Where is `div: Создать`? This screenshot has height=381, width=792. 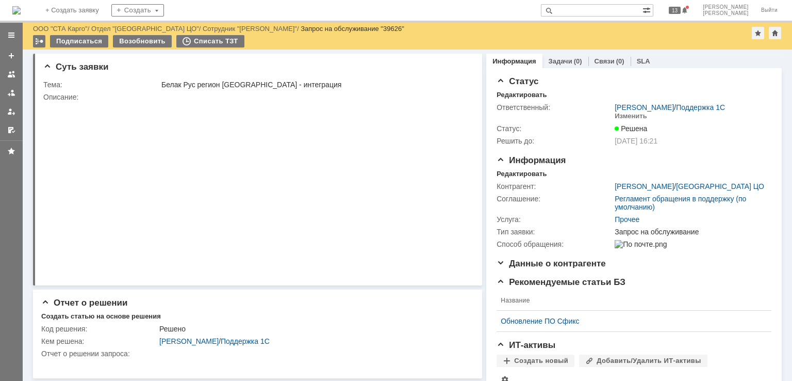 div: Создать is located at coordinates (138, 10).